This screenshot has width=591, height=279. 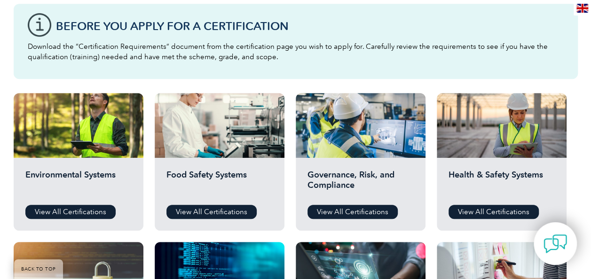 I want to click on img: contact-chat.png, so click(x=555, y=244).